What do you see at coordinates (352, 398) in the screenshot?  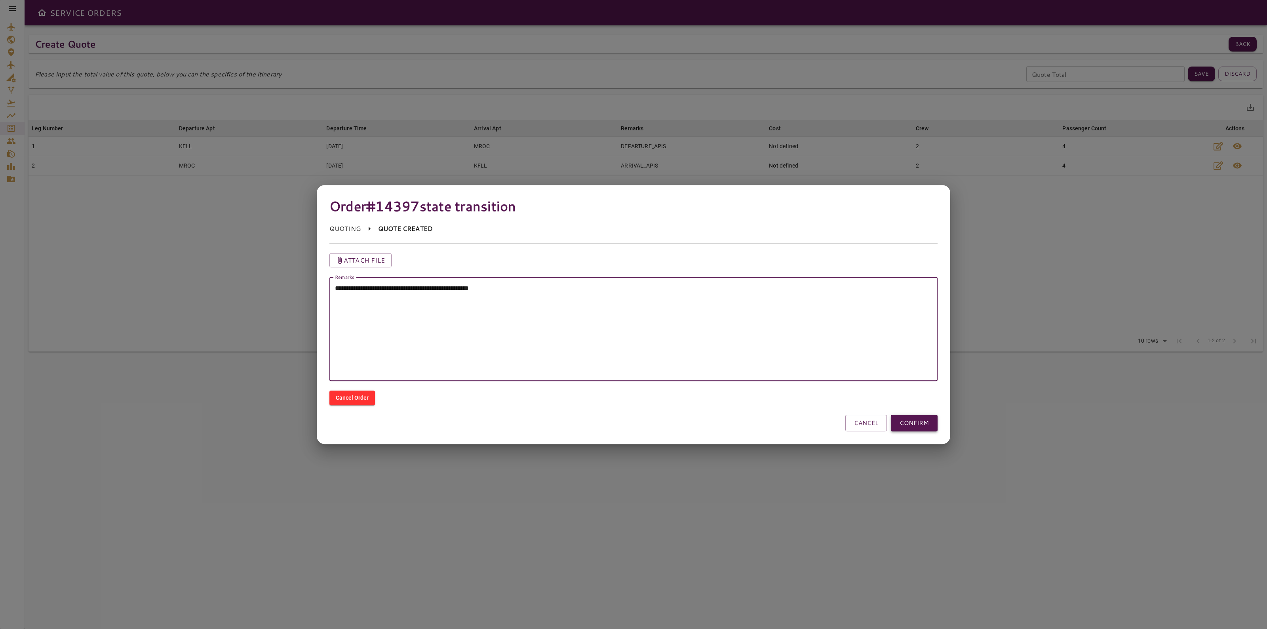 I see `button: Cancel Order` at bounding box center [352, 398].